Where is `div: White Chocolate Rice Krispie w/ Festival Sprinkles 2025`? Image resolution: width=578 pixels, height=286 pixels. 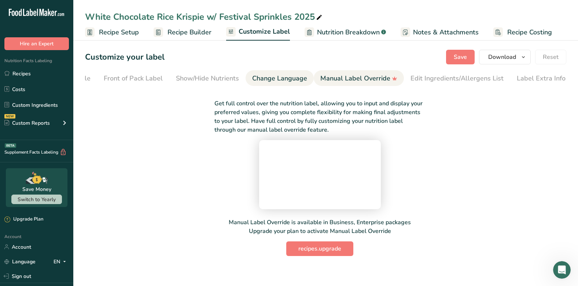 div: White Chocolate Rice Krispie w/ Festival Sprinkles 2025 is located at coordinates (204, 17).